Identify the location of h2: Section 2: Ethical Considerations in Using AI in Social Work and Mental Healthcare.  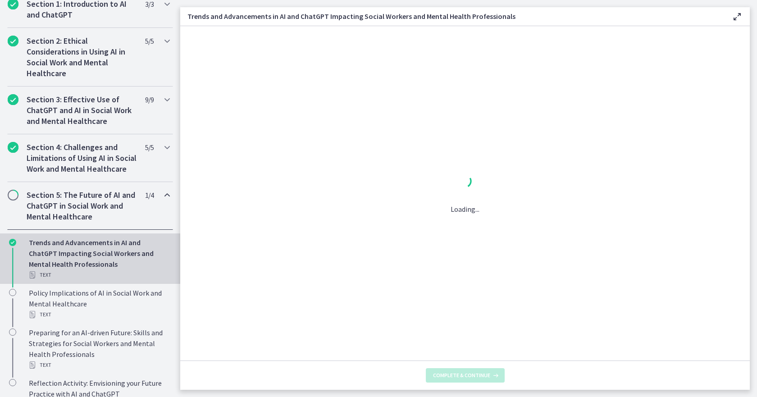
(82, 57).